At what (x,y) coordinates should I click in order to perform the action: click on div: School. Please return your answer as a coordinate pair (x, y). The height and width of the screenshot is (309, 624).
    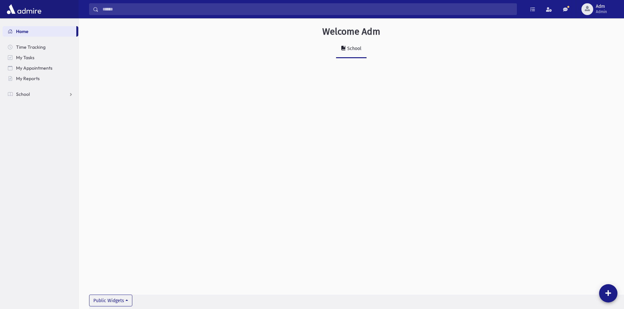
    Looking at the image, I should click on (353, 48).